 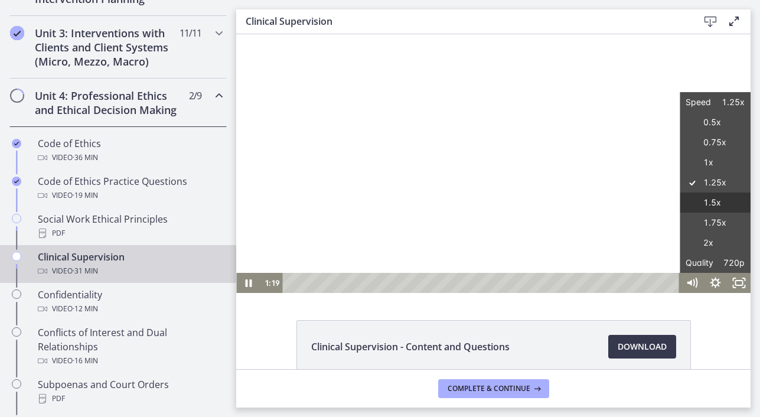 What do you see at coordinates (130, 302) in the screenshot?
I see `div: Confidentiality` at bounding box center [130, 302].